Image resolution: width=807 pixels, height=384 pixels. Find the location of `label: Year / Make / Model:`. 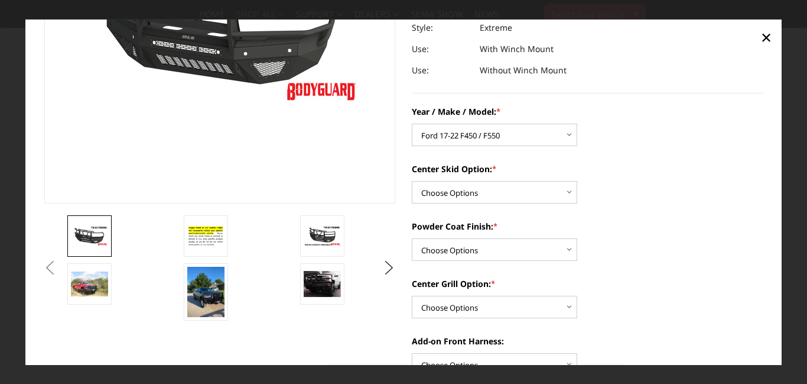

label: Year / Make / Model: is located at coordinates (588, 111).